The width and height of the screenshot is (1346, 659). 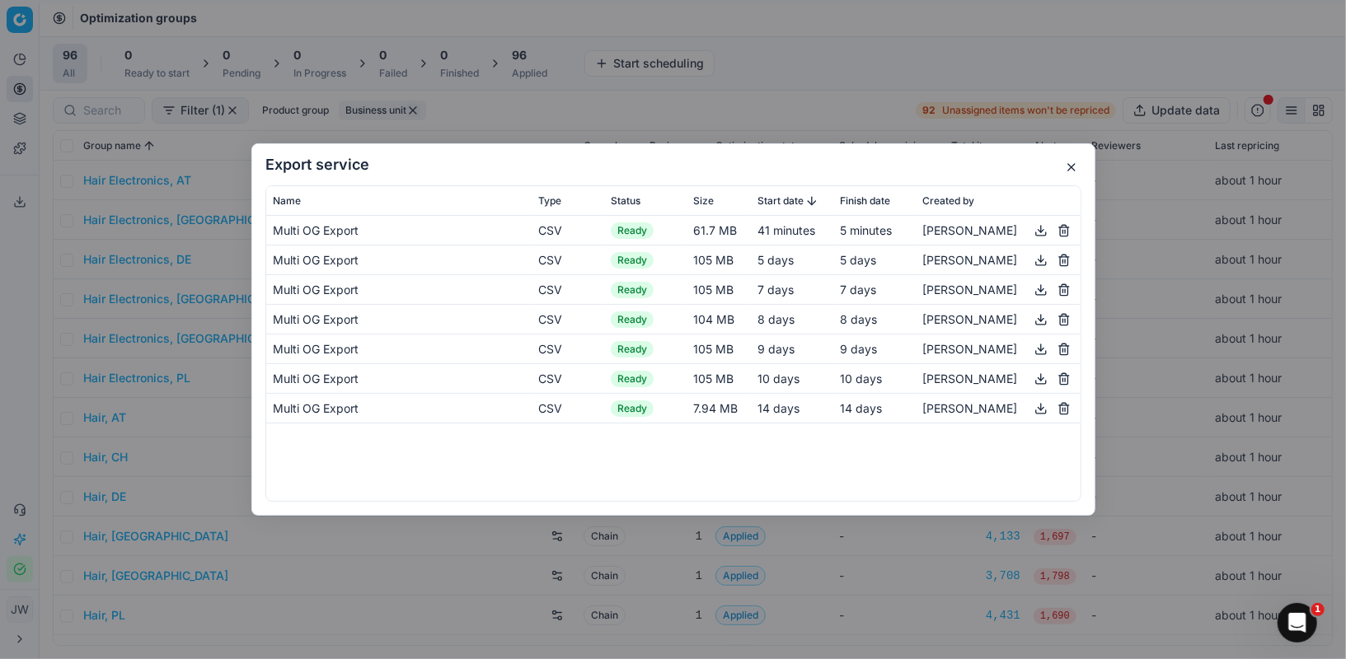 What do you see at coordinates (780, 201) in the screenshot?
I see `span: Start date` at bounding box center [780, 201].